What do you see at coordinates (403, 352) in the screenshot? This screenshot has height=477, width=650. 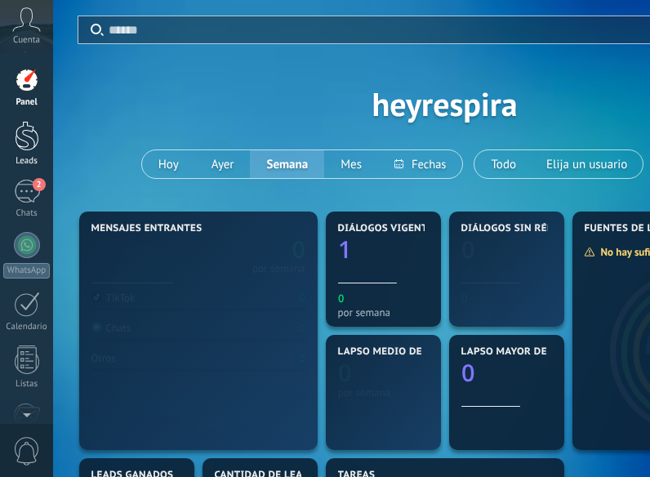 I see `span: Lapso medio de réplica` at bounding box center [403, 352].